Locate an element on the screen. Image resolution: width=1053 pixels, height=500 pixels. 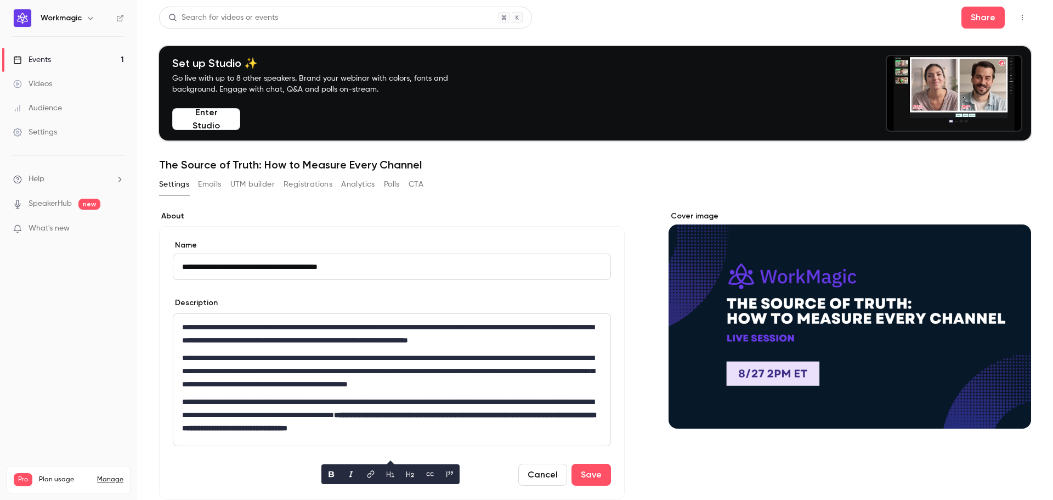
a: Manage is located at coordinates (110, 479).